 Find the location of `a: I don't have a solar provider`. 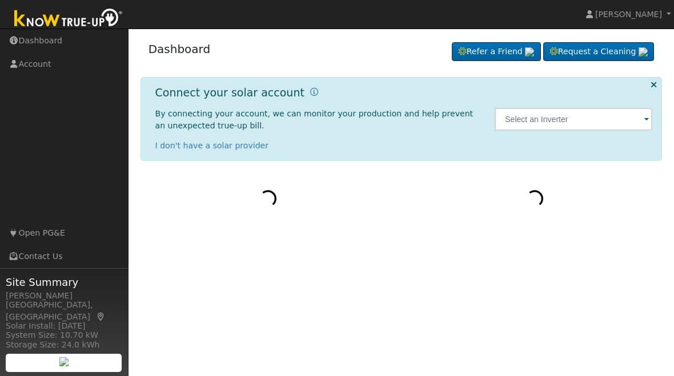

a: I don't have a solar provider is located at coordinates (212, 146).